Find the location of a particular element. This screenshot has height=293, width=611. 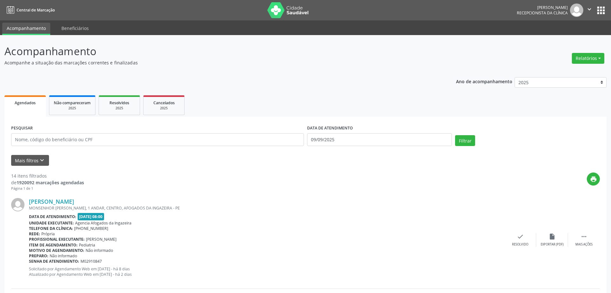

b: Telefone da clínica: is located at coordinates (51, 228).